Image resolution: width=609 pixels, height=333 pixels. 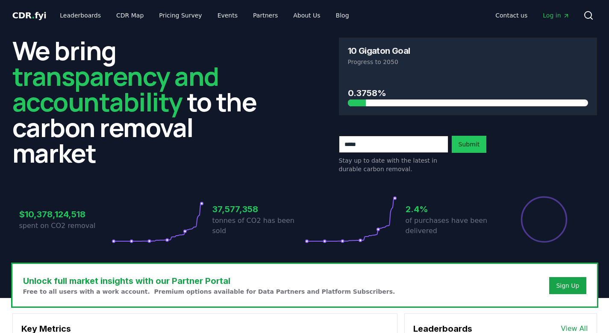 I want to click on p: spent on CO2 removal, so click(x=65, y=226).